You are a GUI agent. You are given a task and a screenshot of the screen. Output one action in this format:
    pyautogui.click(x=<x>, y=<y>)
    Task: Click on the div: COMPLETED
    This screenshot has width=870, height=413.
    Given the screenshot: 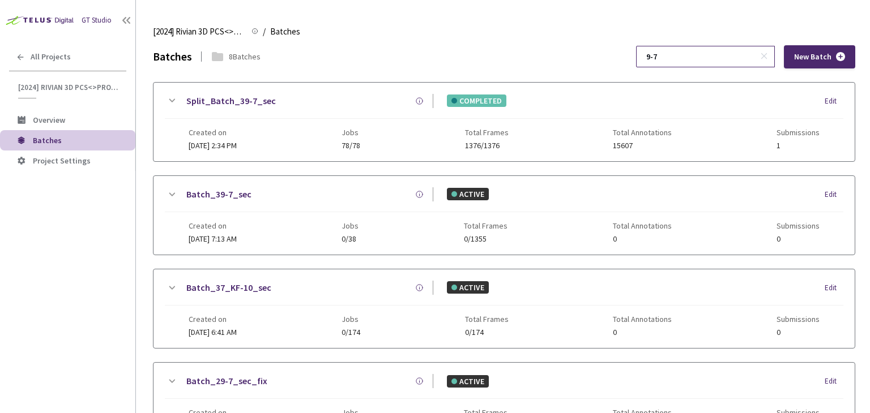 What is the action you would take?
    pyautogui.click(x=476, y=101)
    